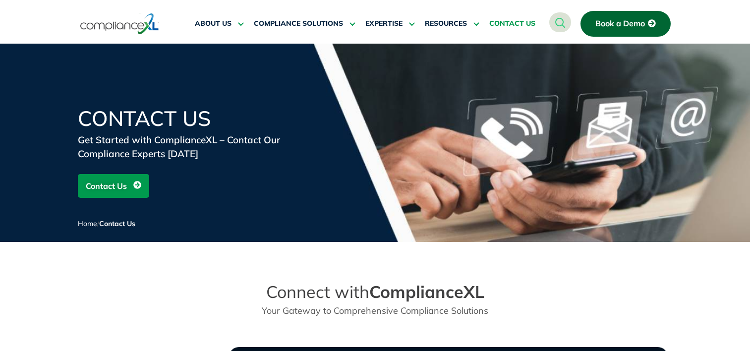 This screenshot has width=750, height=351. Describe the element at coordinates (452, 24) in the screenshot. I see `a: RESOURCES` at that location.